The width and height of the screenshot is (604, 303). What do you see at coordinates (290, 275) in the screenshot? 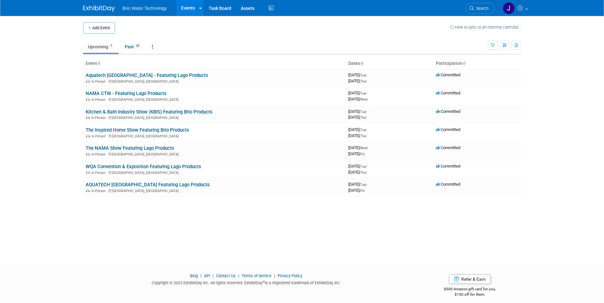
I see `a: Privacy Policy` at bounding box center [290, 275].